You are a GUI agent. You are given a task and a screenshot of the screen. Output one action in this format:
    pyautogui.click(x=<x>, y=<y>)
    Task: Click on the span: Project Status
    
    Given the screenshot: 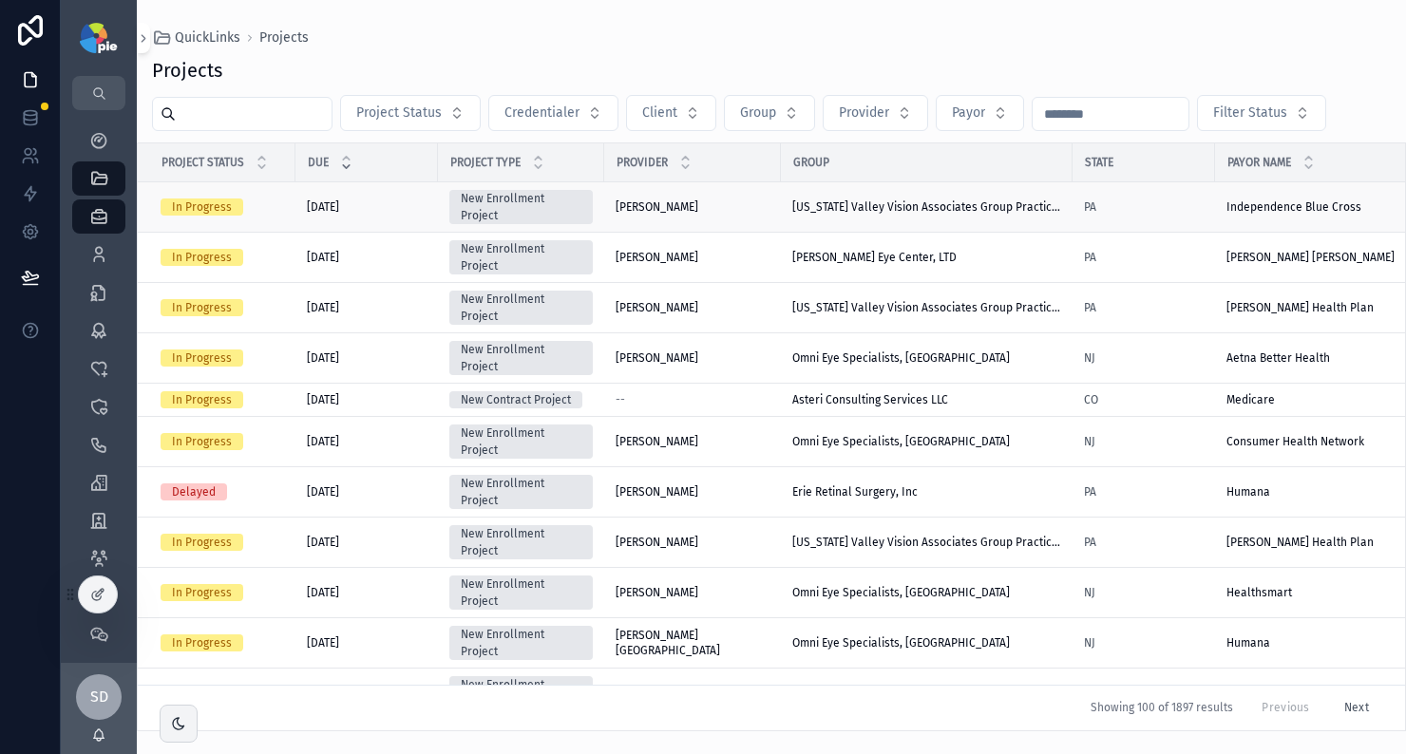 What is the action you would take?
    pyautogui.click(x=399, y=113)
    